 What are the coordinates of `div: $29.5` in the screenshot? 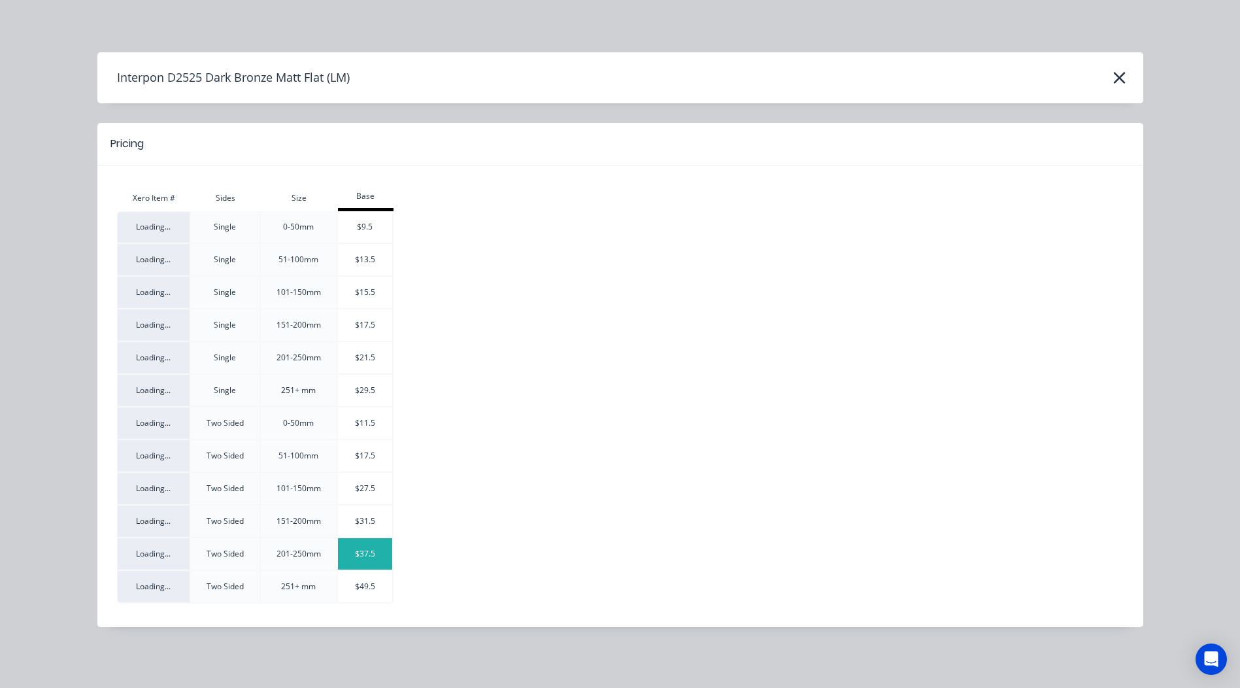 It's located at (365, 390).